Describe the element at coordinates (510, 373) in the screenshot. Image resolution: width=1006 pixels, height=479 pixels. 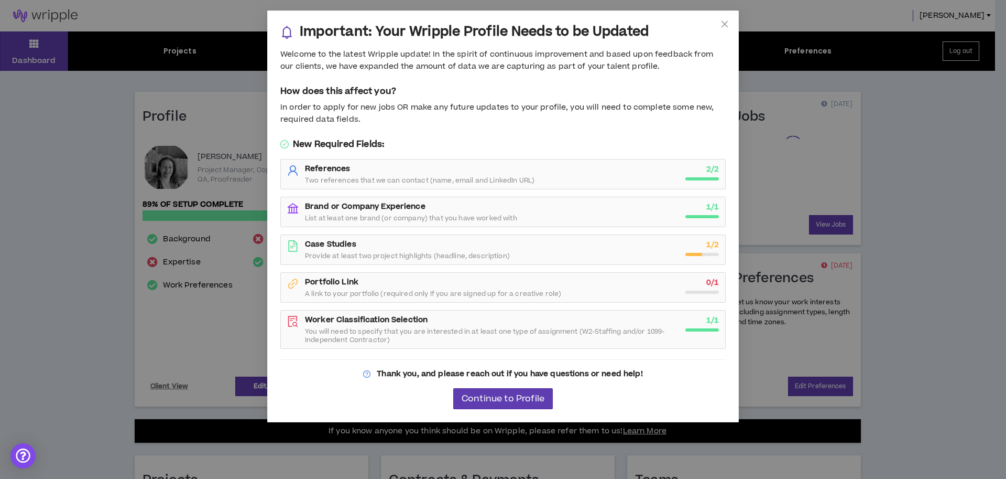
I see `strong: Thank you, and please reach out if you have questions or need help!` at that location.